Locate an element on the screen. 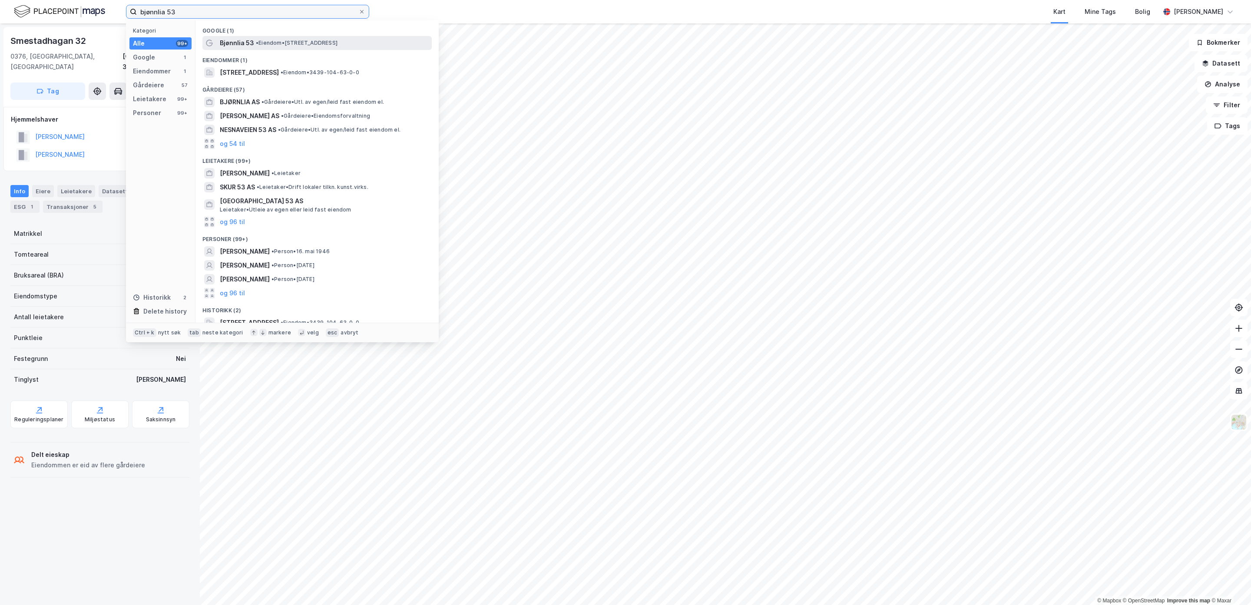  input: Søk på adresse, matrikkel, gårdeiere, leietakere eller personer is located at coordinates (248, 12).